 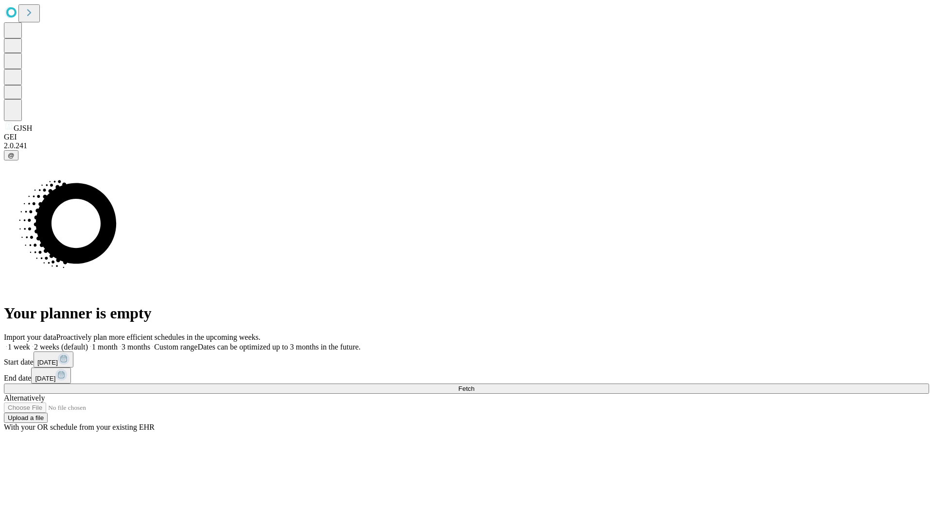 What do you see at coordinates (158, 337) in the screenshot?
I see `span: Proactively plan more efficient schedules in the upcoming weeks.` at bounding box center [158, 337].